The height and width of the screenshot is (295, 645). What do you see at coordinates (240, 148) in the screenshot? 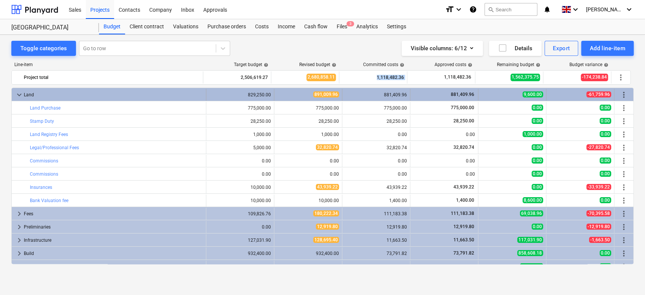
I see `div: 5,000.00` at bounding box center [240, 148].